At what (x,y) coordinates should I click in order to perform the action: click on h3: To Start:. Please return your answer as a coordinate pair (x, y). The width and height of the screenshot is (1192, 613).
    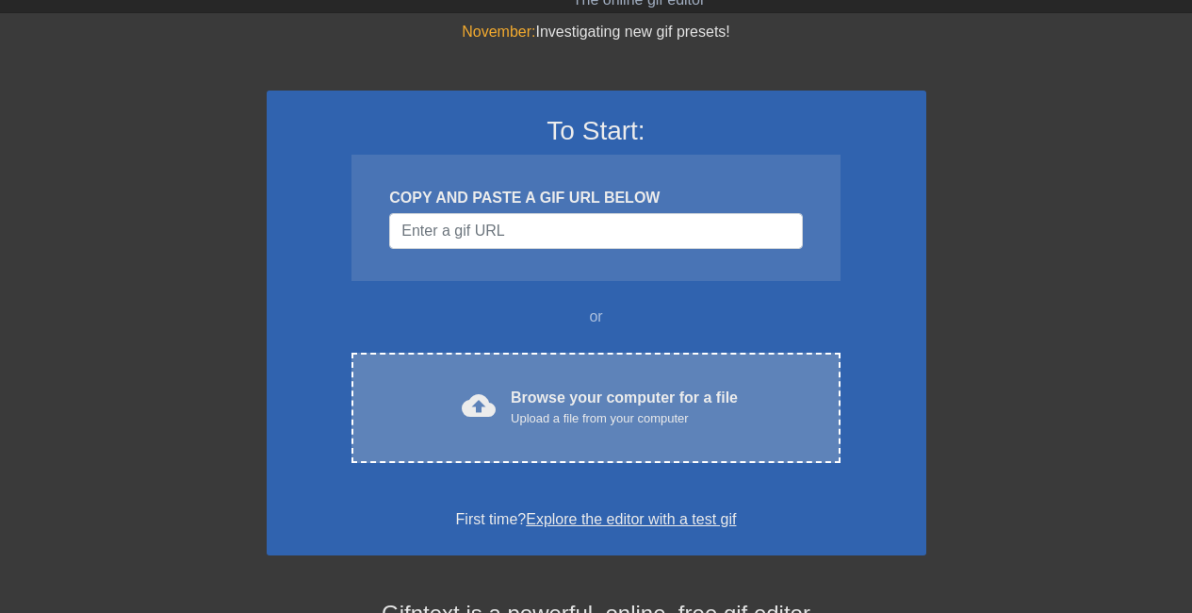
    Looking at the image, I should click on (597, 131).